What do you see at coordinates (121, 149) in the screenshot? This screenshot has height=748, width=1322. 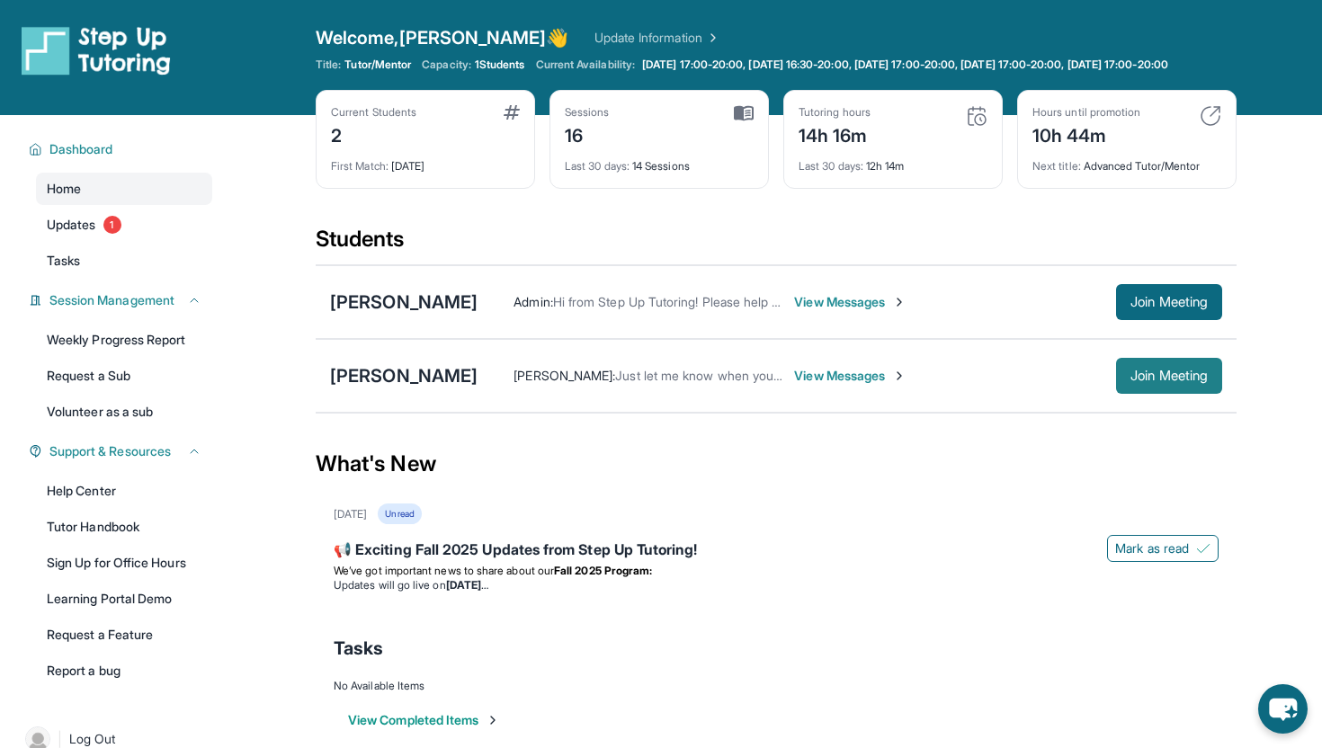 I see `button: Dashboard` at bounding box center [121, 149].